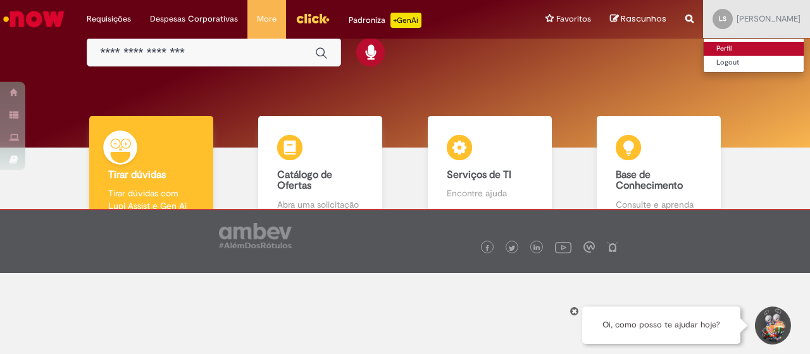 The image size is (810, 354). What do you see at coordinates (321, 170) in the screenshot?
I see `a: Catálogo de Ofertas Abra uma solicitação` at bounding box center [321, 170].